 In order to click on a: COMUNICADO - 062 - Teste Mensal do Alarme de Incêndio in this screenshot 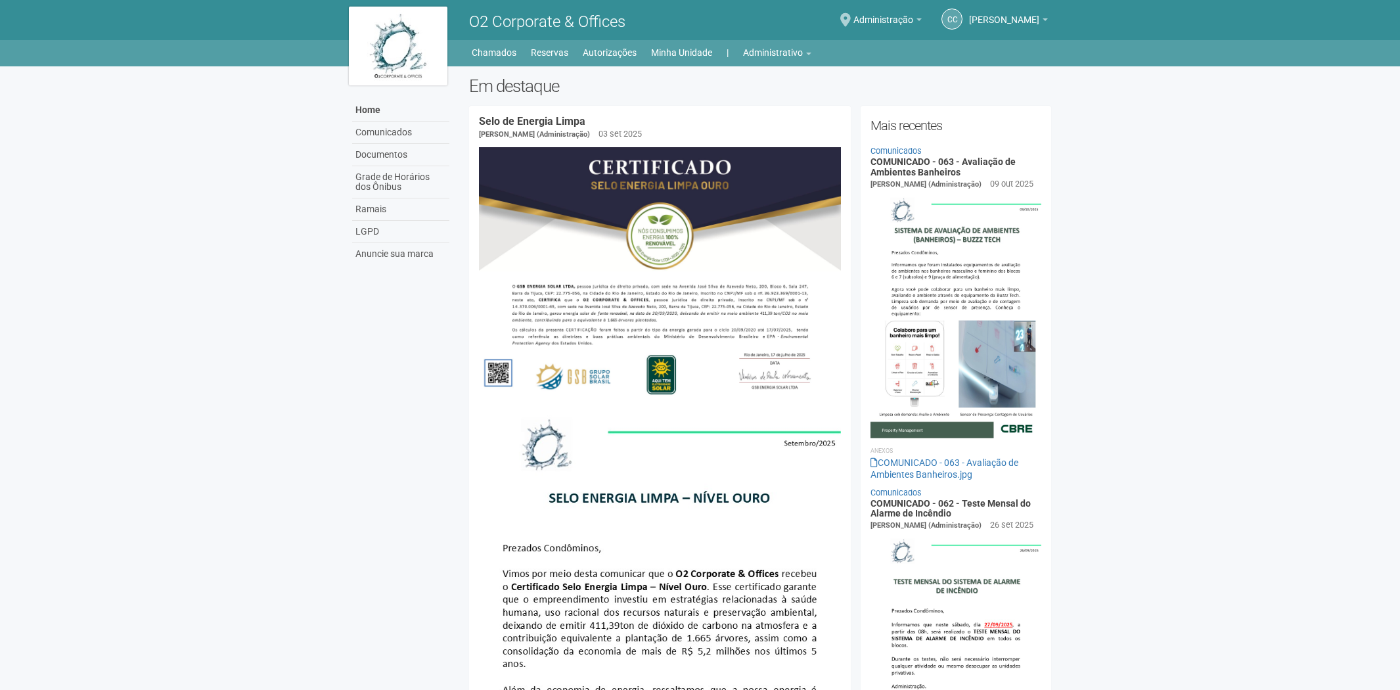, I will do `click(950, 508)`.